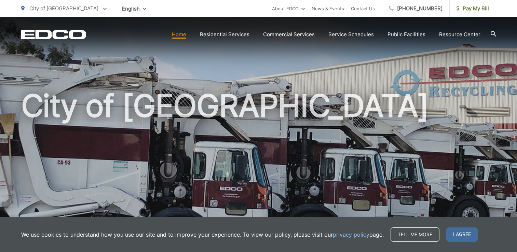 The image size is (517, 252). Describe the element at coordinates (202, 235) in the screenshot. I see `p: We use cookies to understand how you use our site and to improve your experience. To view our pol...` at that location.